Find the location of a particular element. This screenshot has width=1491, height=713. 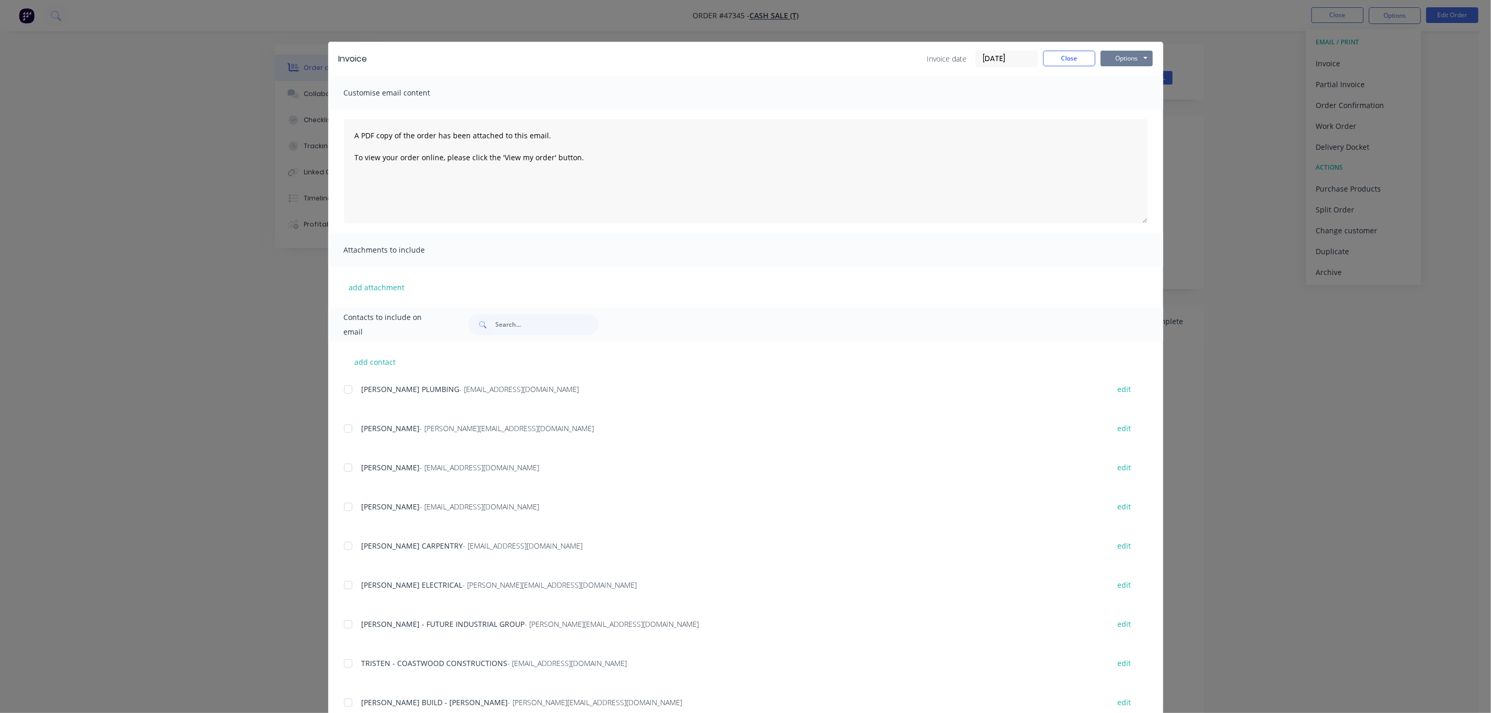

button: Options is located at coordinates (1127, 58).